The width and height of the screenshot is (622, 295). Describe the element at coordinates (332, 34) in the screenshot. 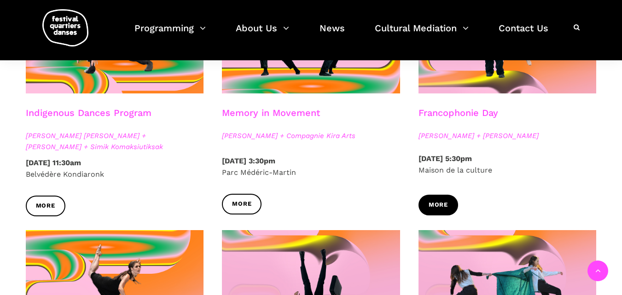

I see `a: News` at that location.